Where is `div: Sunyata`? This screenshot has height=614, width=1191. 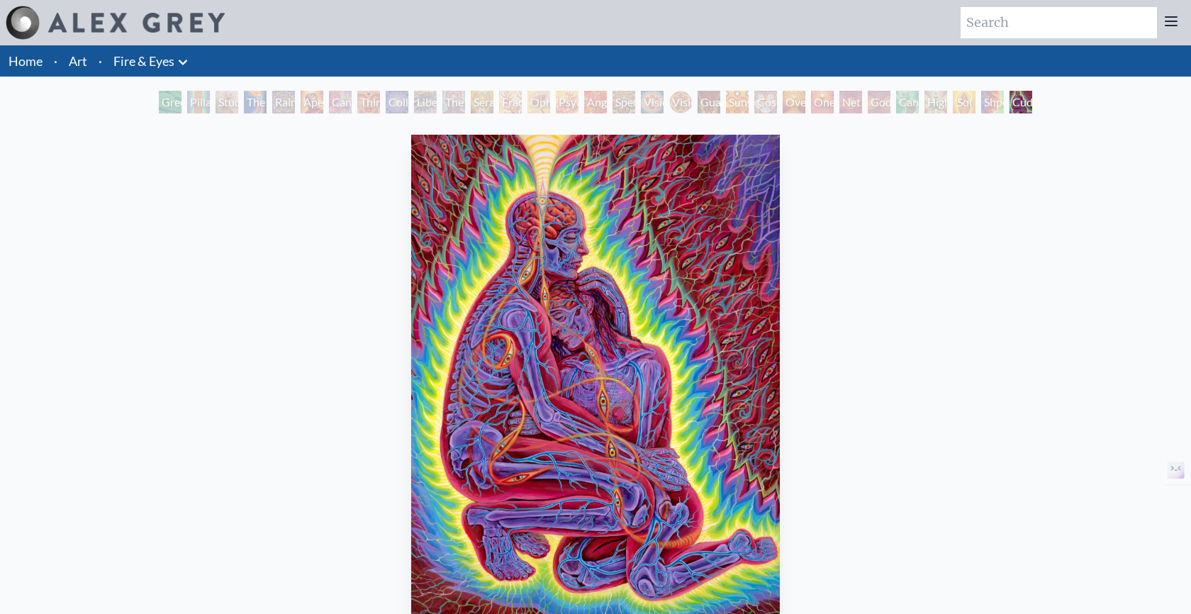
div: Sunyata is located at coordinates (737, 102).